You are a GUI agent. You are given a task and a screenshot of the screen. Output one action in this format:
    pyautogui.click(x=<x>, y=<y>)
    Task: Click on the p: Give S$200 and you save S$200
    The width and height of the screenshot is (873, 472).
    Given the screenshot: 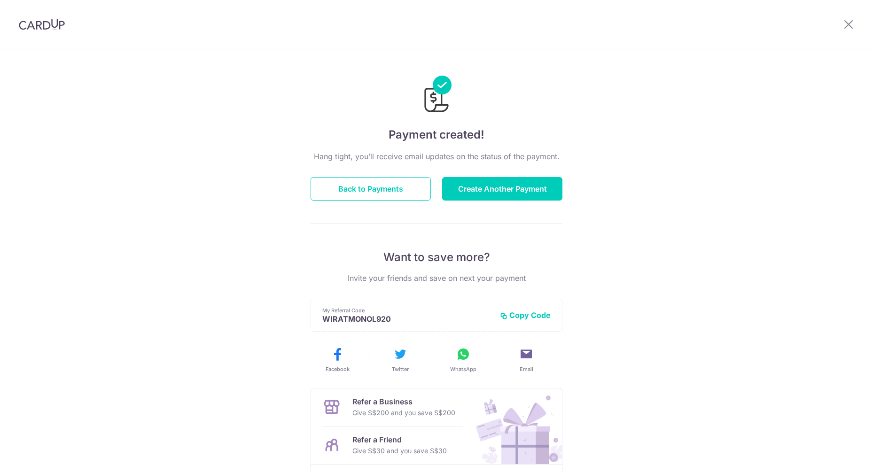 What is the action you would take?
    pyautogui.click(x=403, y=413)
    